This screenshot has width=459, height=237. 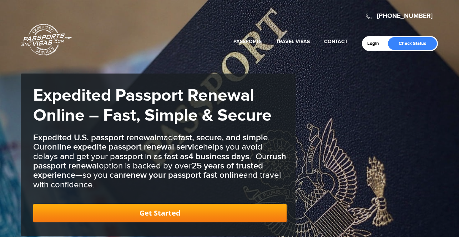 What do you see at coordinates (247, 41) in the screenshot?
I see `a: Passports` at bounding box center [247, 41].